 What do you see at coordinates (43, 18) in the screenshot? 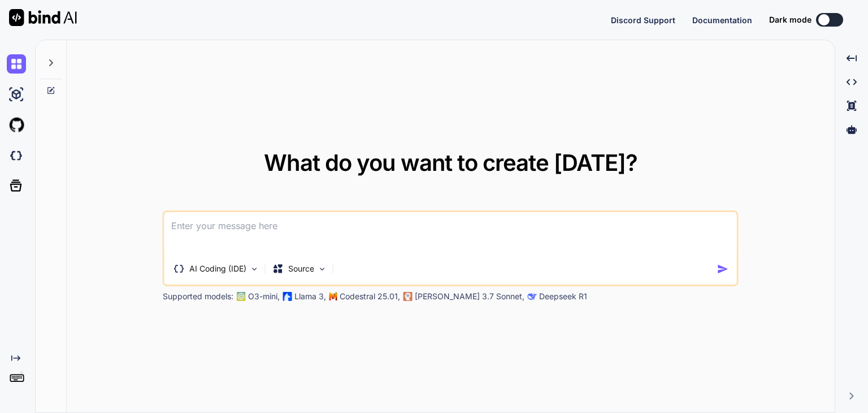
I see `img: Bind AI` at bounding box center [43, 18].